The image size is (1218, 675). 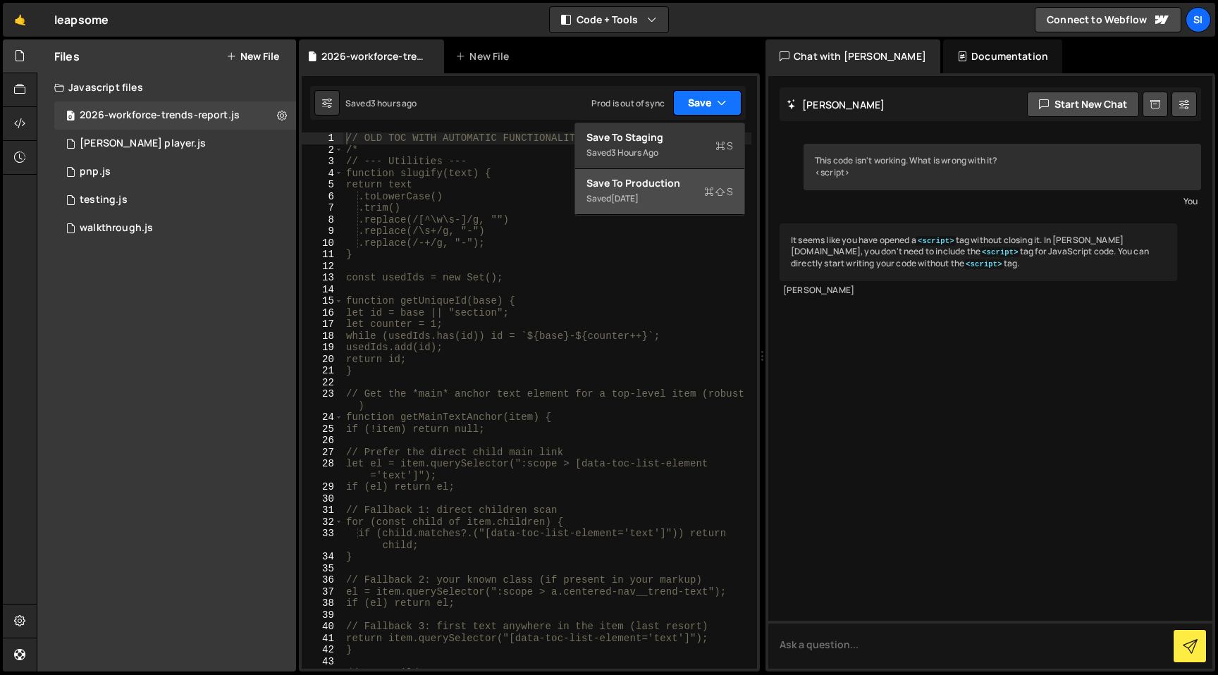 What do you see at coordinates (707, 103) in the screenshot?
I see `button: Save` at bounding box center [707, 103].